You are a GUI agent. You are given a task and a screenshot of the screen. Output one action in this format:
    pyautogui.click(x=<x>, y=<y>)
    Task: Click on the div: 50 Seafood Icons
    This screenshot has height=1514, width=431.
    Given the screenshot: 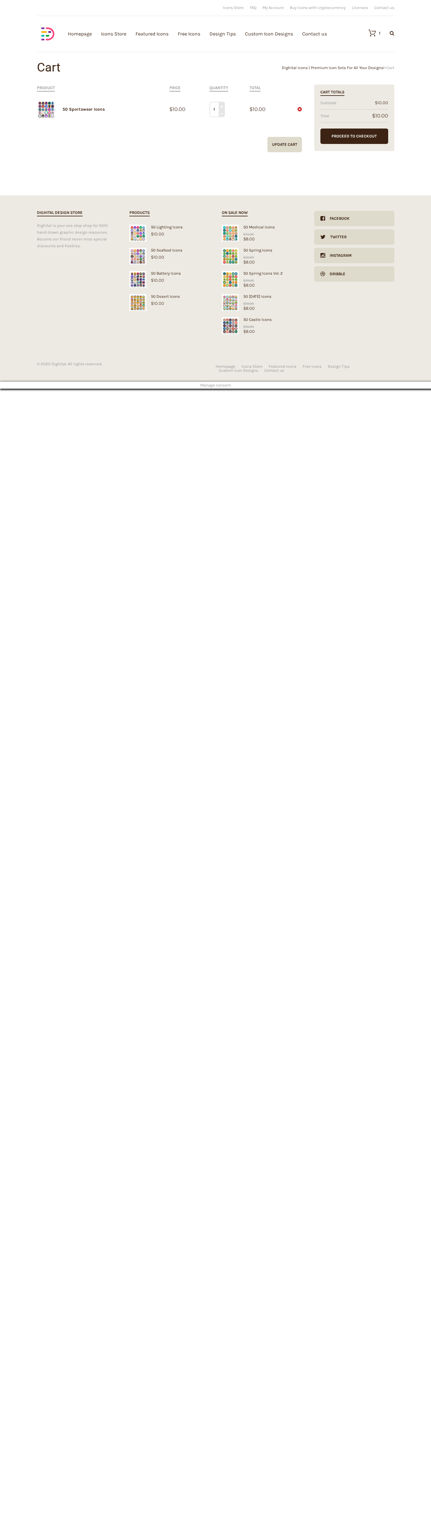 What is the action you would take?
    pyautogui.click(x=170, y=250)
    